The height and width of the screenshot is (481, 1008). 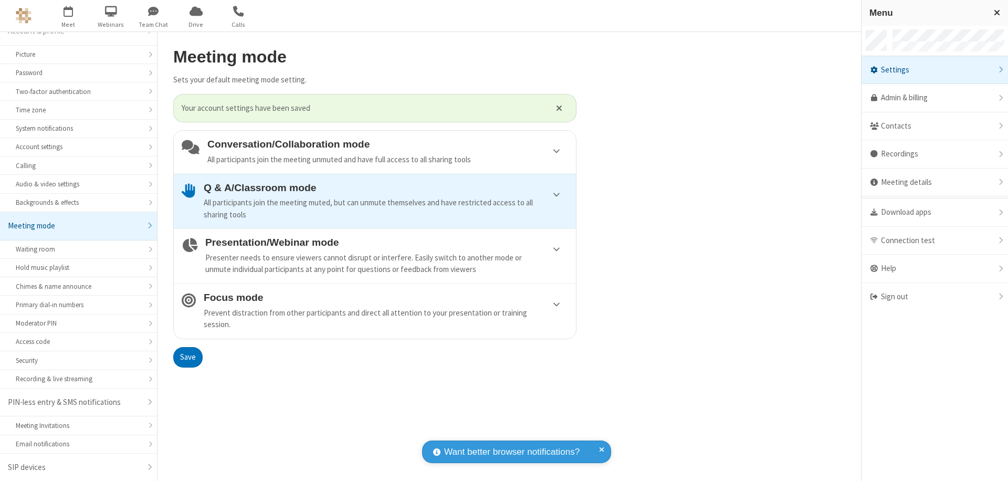 I want to click on div: Picture, so click(x=78, y=54).